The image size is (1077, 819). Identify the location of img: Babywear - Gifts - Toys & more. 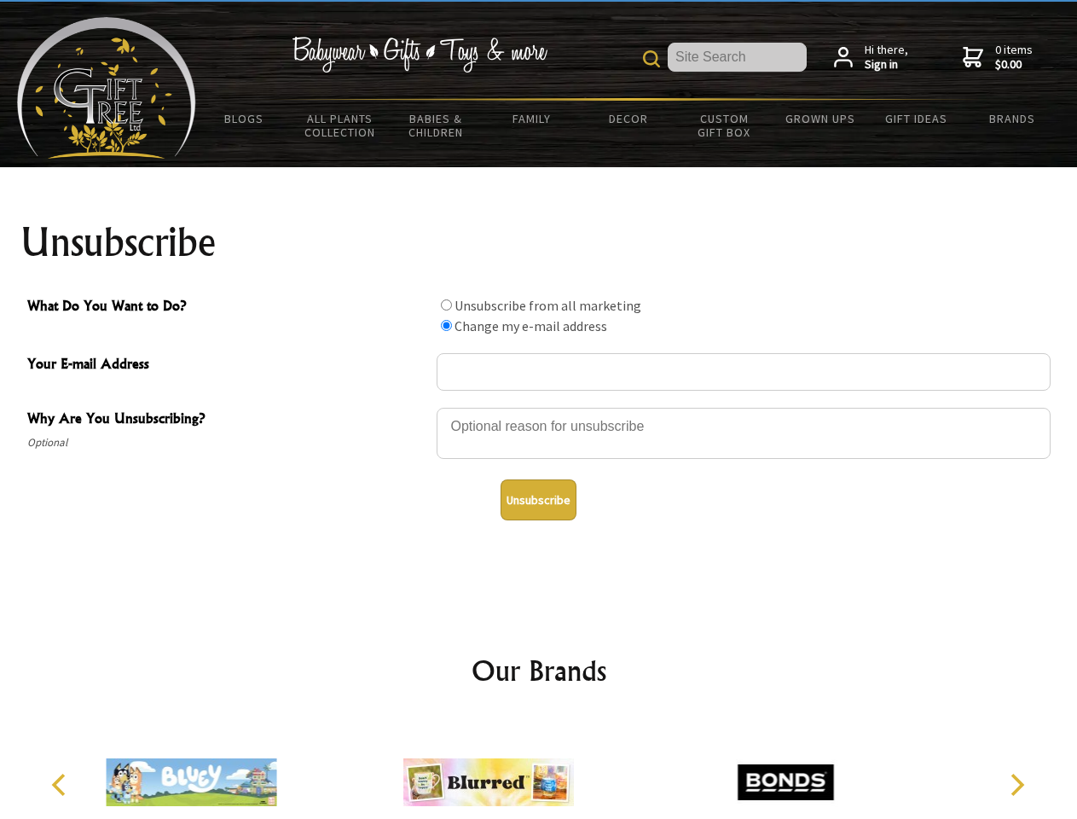
(420, 55).